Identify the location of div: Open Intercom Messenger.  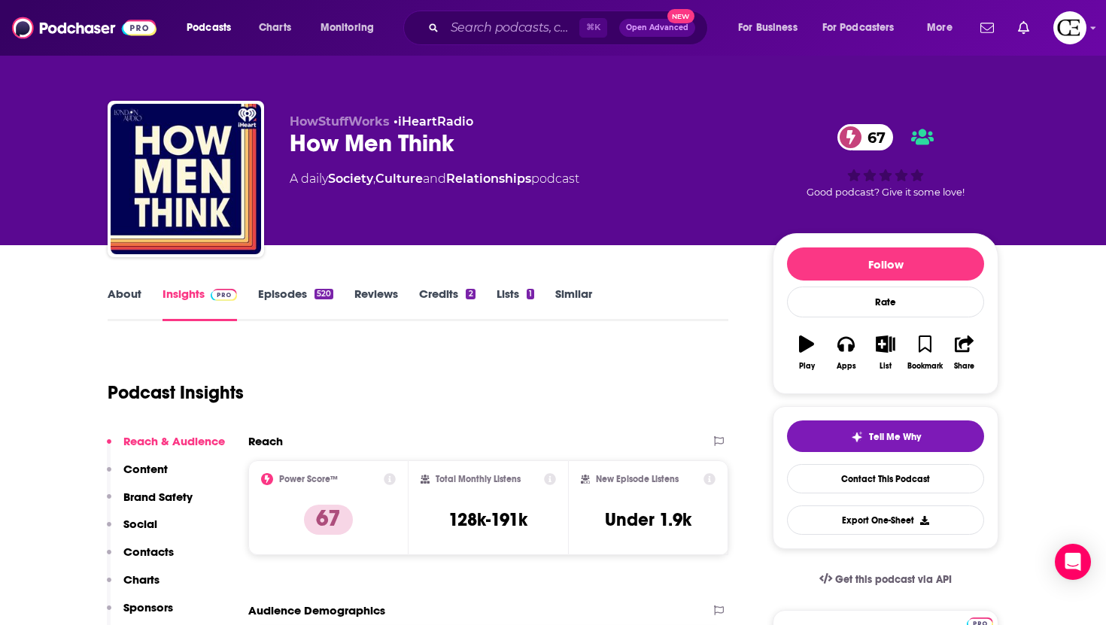
(1073, 562).